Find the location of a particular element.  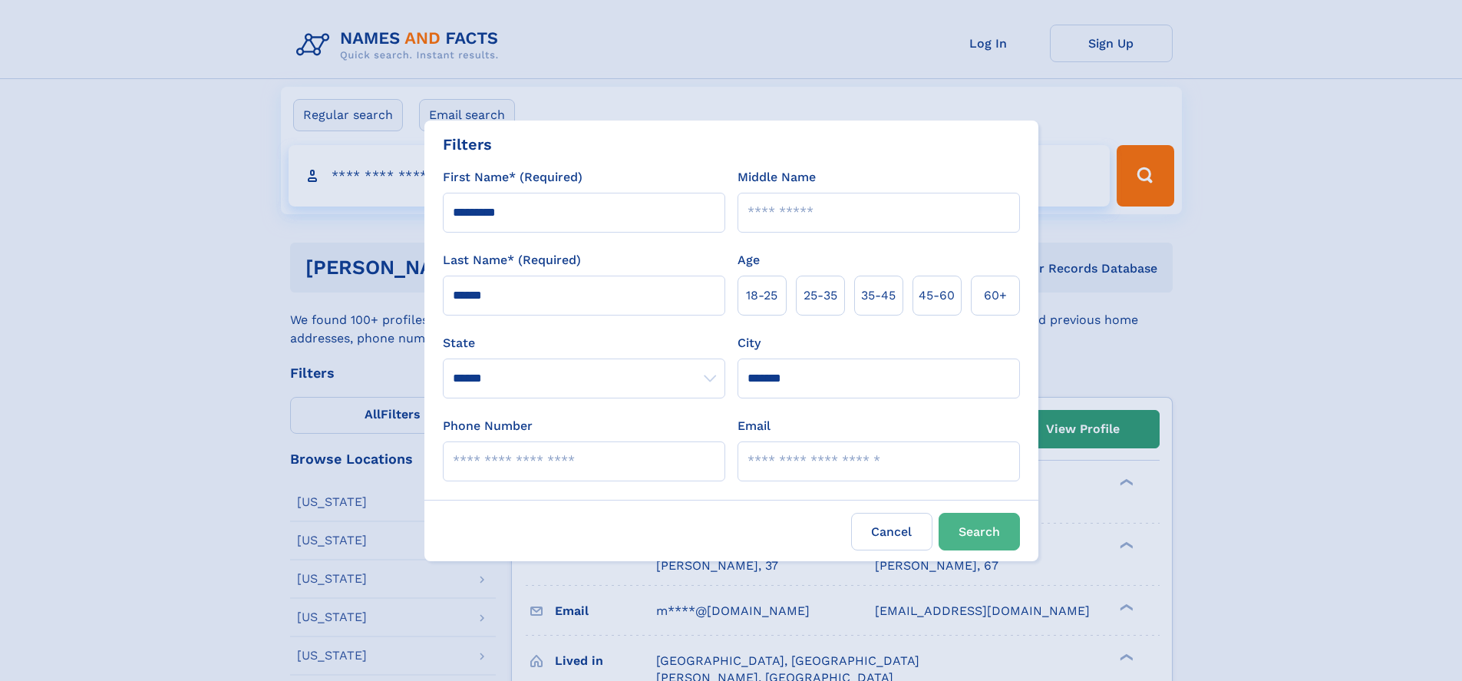

span: 35‑45 is located at coordinates (878, 296).